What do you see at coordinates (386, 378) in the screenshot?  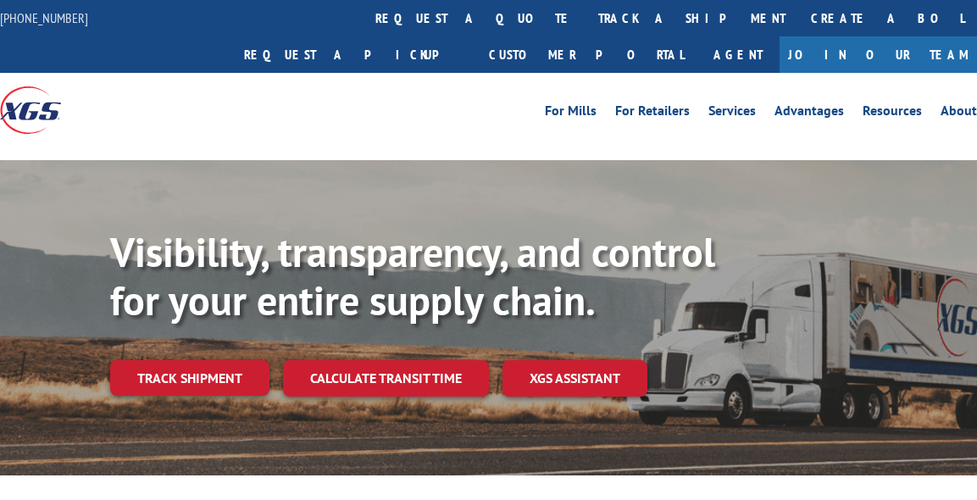 I see `a: Calculate transit time` at bounding box center [386, 378].